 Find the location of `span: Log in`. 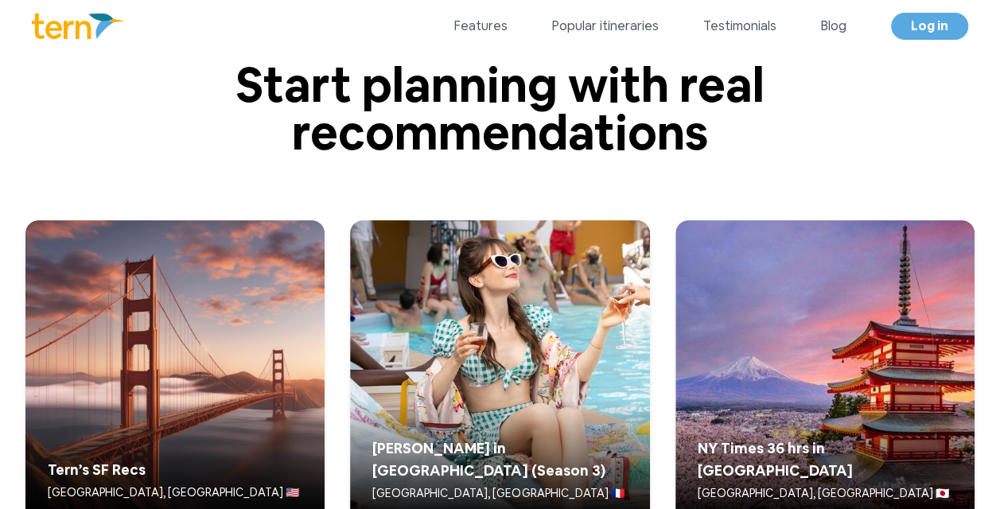

span: Log in is located at coordinates (929, 25).